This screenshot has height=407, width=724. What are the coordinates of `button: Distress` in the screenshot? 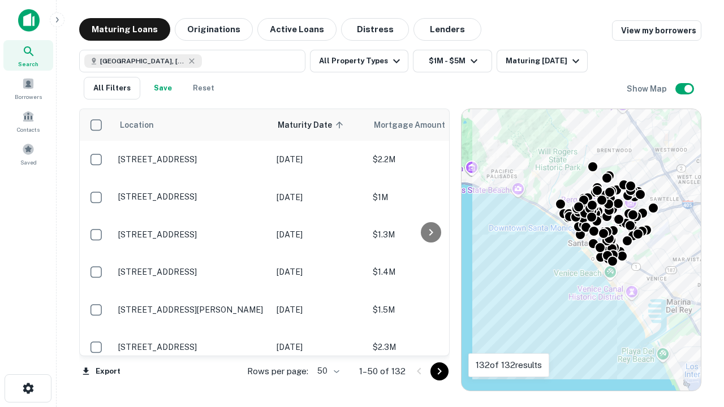 It's located at (375, 29).